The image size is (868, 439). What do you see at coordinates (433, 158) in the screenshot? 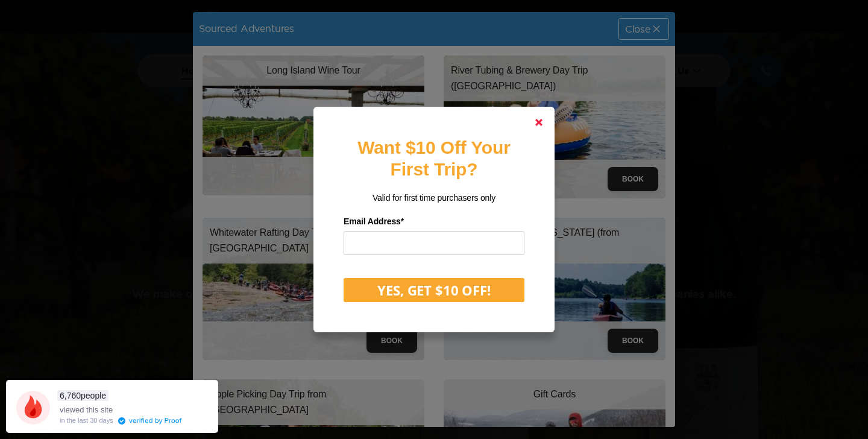
I see `strong: Want $10 Off Your First Trip?` at bounding box center [433, 158].